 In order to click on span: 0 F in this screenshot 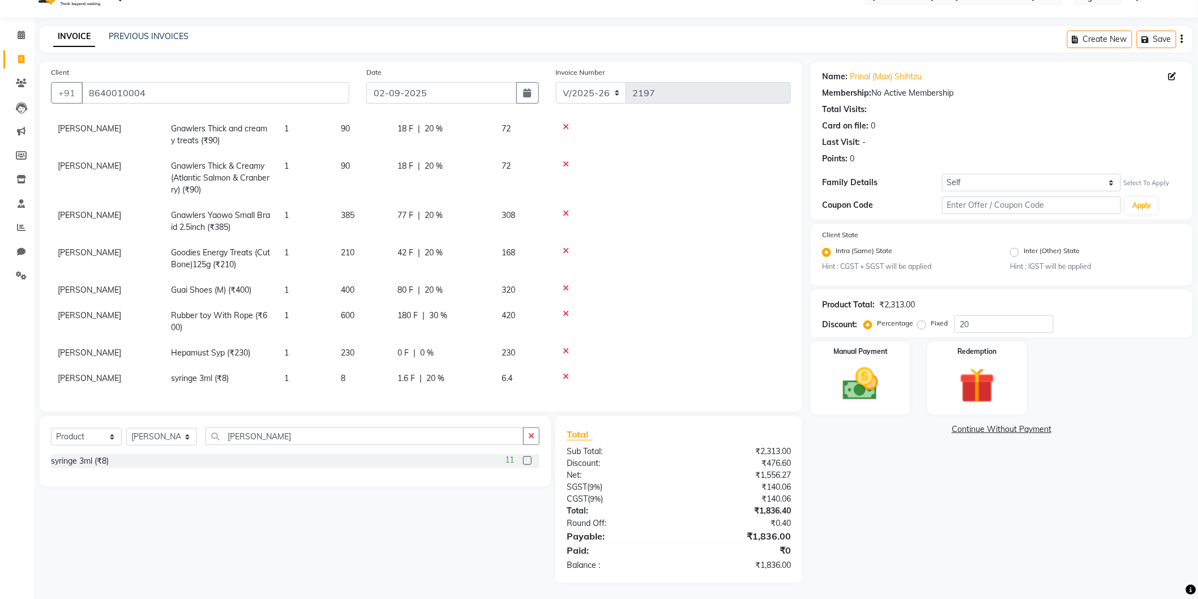, I will do `click(403, 353)`.